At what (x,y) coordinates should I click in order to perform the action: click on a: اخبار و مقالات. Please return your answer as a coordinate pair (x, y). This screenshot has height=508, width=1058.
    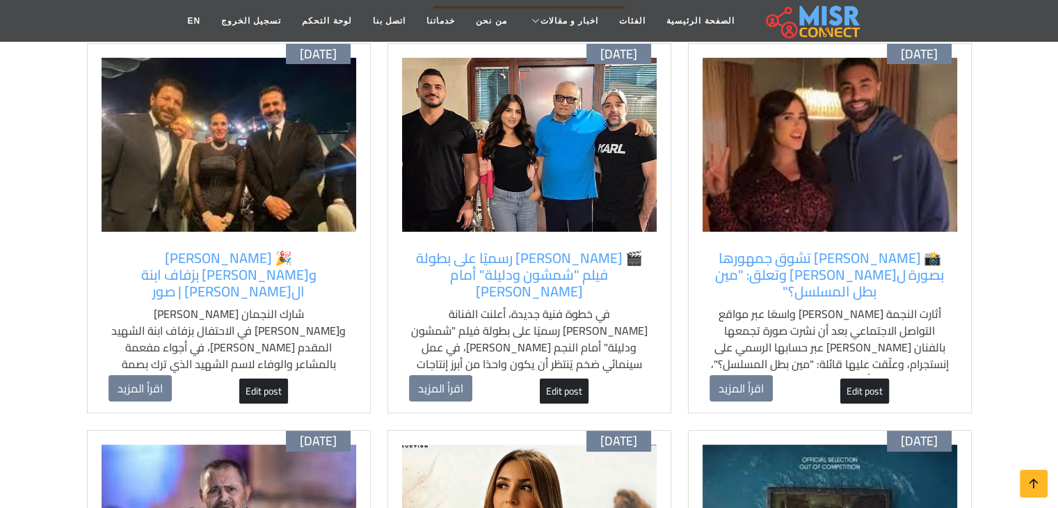
    Looking at the image, I should click on (563, 21).